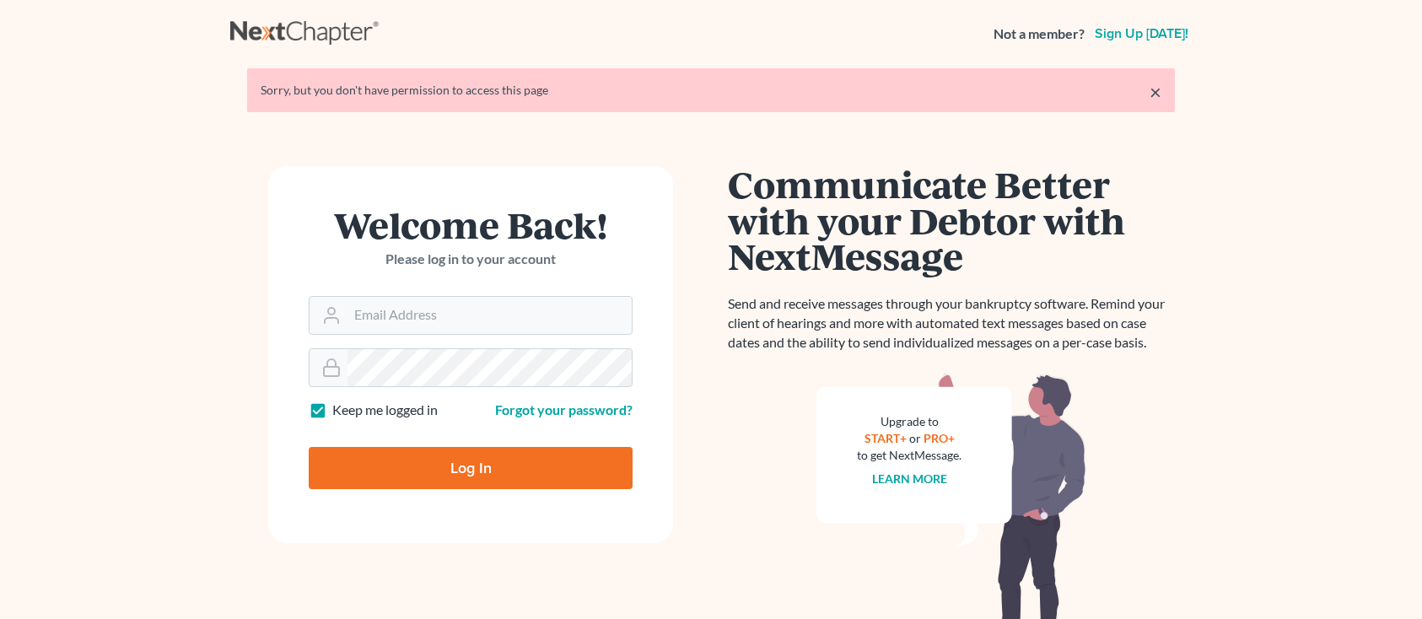 The height and width of the screenshot is (619, 1422). What do you see at coordinates (489, 315) in the screenshot?
I see `input: Email Address` at bounding box center [489, 315].